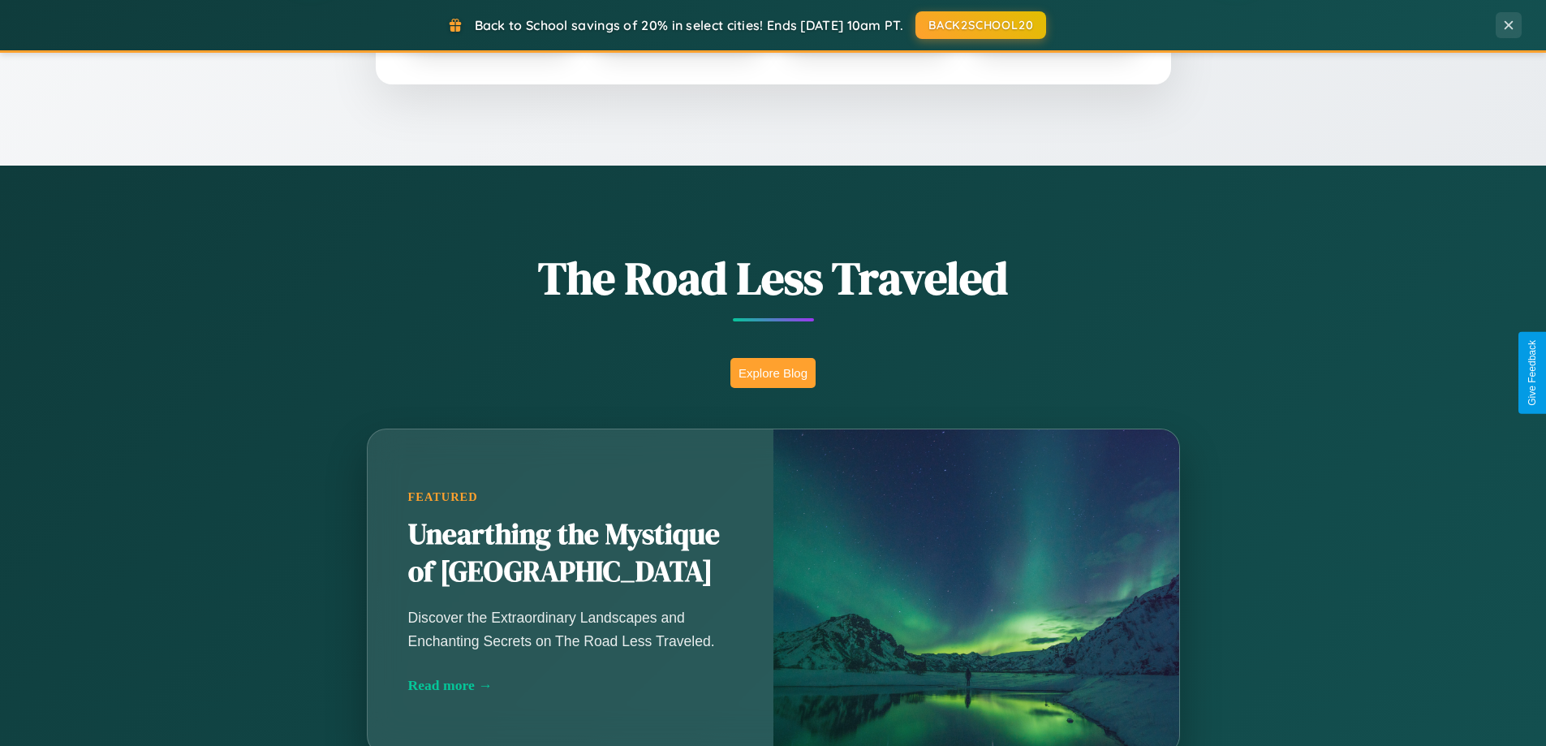 This screenshot has height=746, width=1546. Describe the element at coordinates (571, 497) in the screenshot. I see `div: Featured` at that location.